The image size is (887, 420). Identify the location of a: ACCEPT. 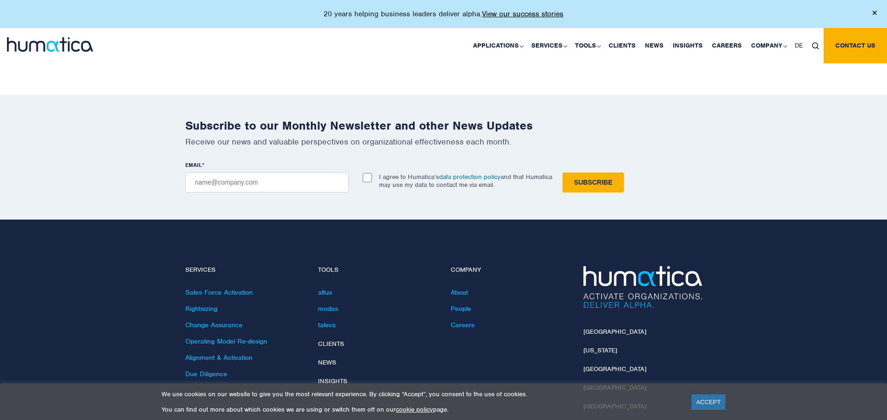
(709, 402).